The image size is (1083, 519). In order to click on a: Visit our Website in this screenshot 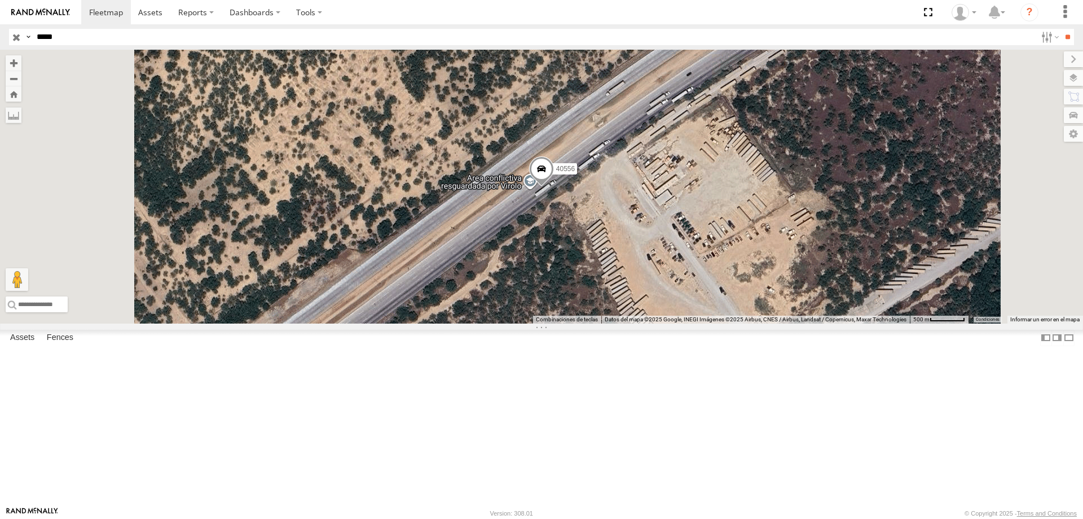, I will do `click(32, 513)`.